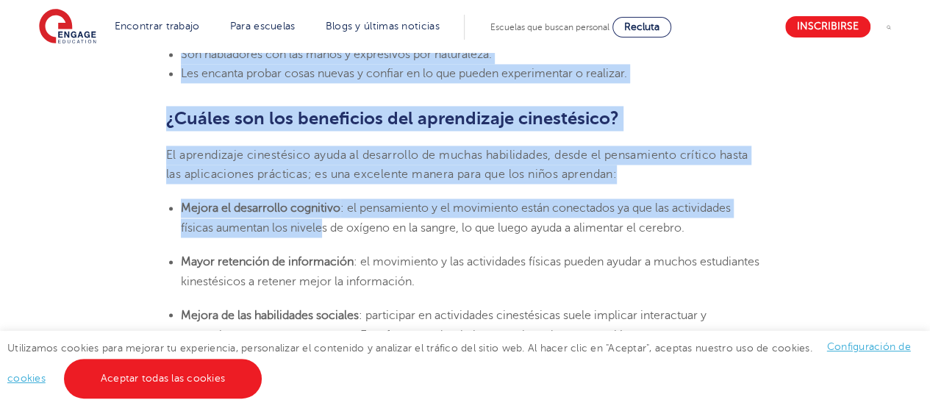 This screenshot has height=411, width=930. I want to click on font: Escuelas que buscan personal, so click(550, 27).